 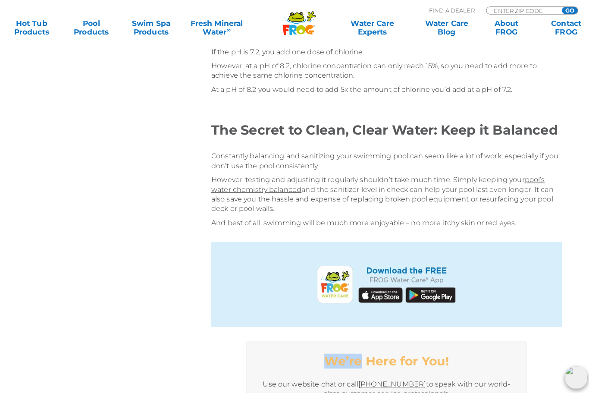 I want to click on h1: The Secret to Clean, Clear Water: Keep it Balanced, so click(x=381, y=128).